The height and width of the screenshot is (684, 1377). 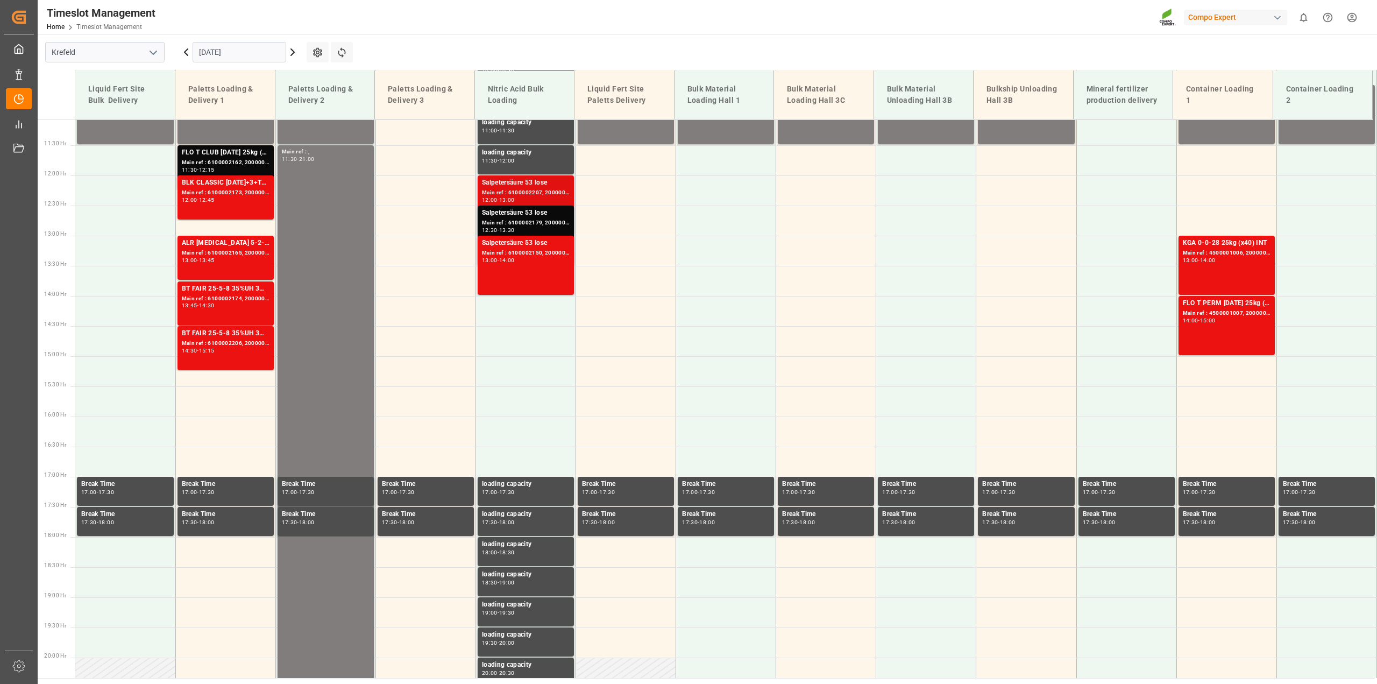 I want to click on div: Compo Expert, so click(x=1236, y=17).